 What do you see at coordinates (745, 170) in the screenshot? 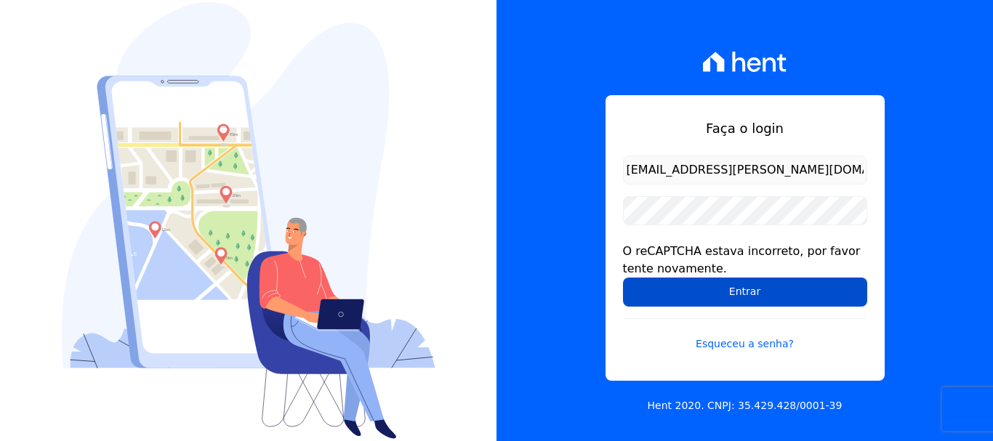
I see `input: Email` at bounding box center [745, 170].